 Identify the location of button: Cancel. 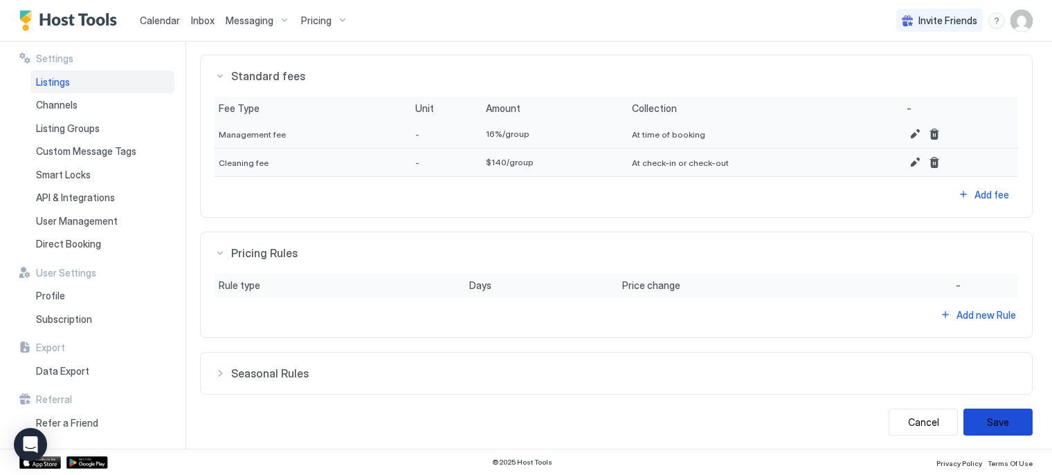
(923, 422).